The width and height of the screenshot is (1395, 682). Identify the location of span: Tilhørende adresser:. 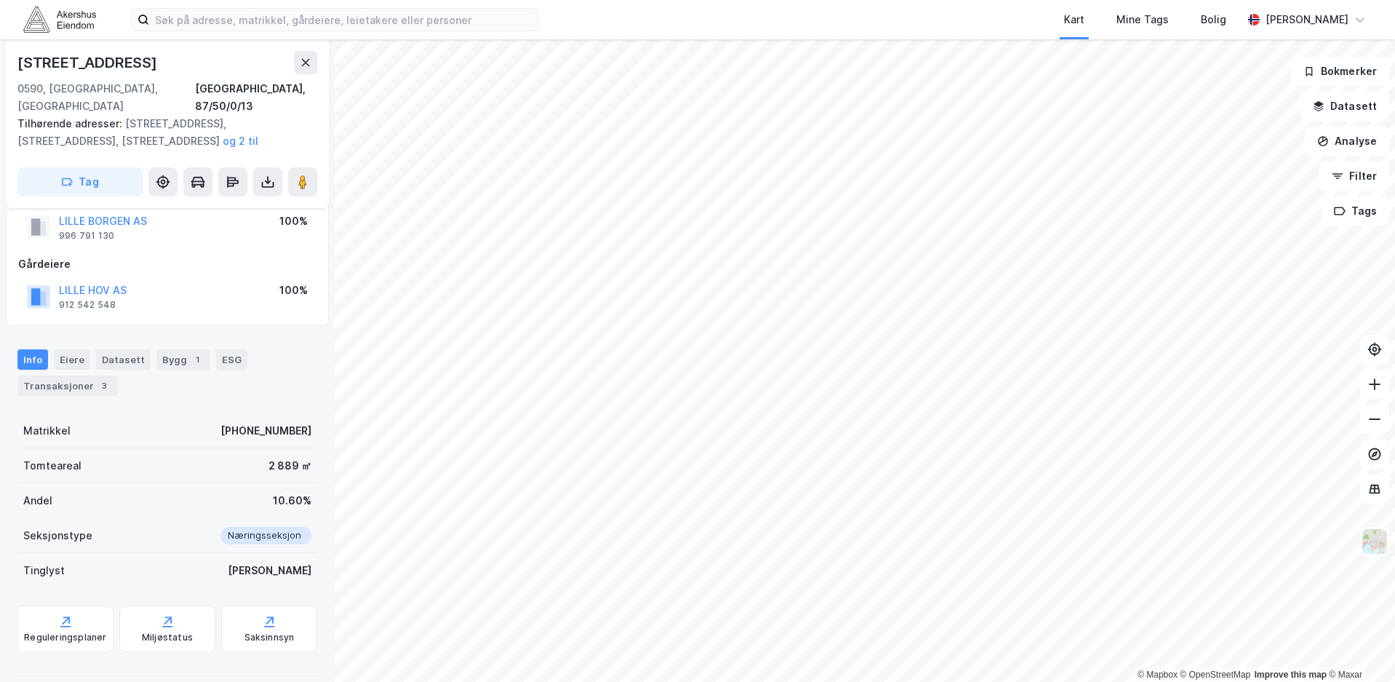
(71, 123).